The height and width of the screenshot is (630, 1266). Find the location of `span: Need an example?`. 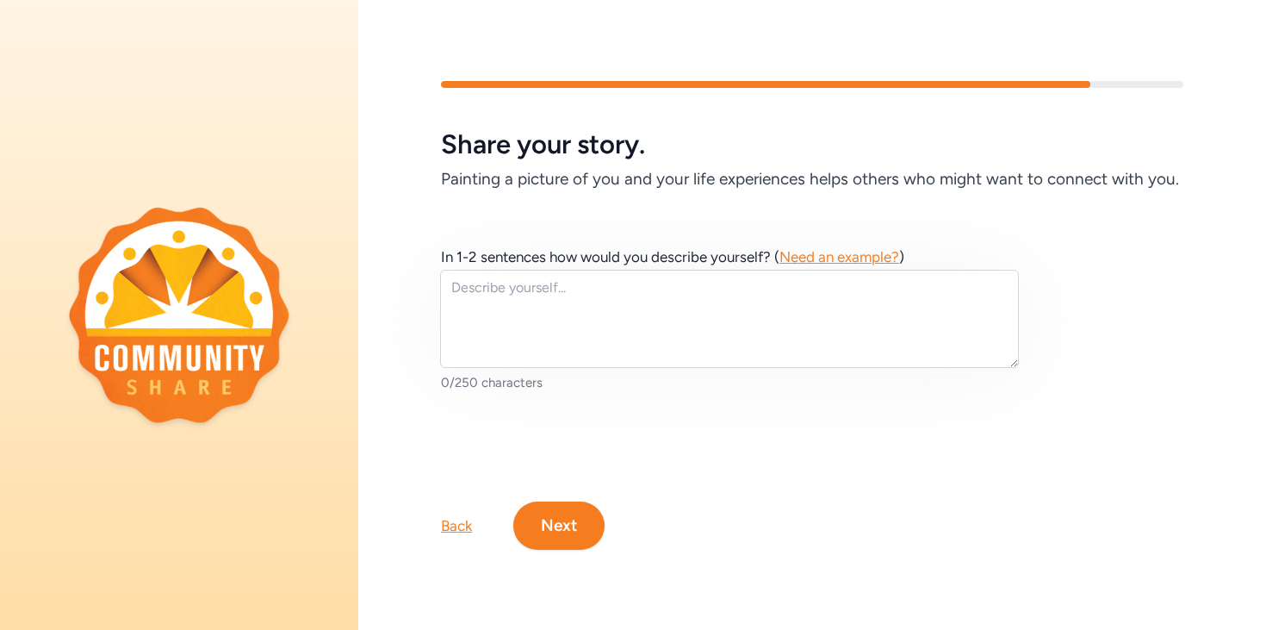

span: Need an example? is located at coordinates (839, 257).